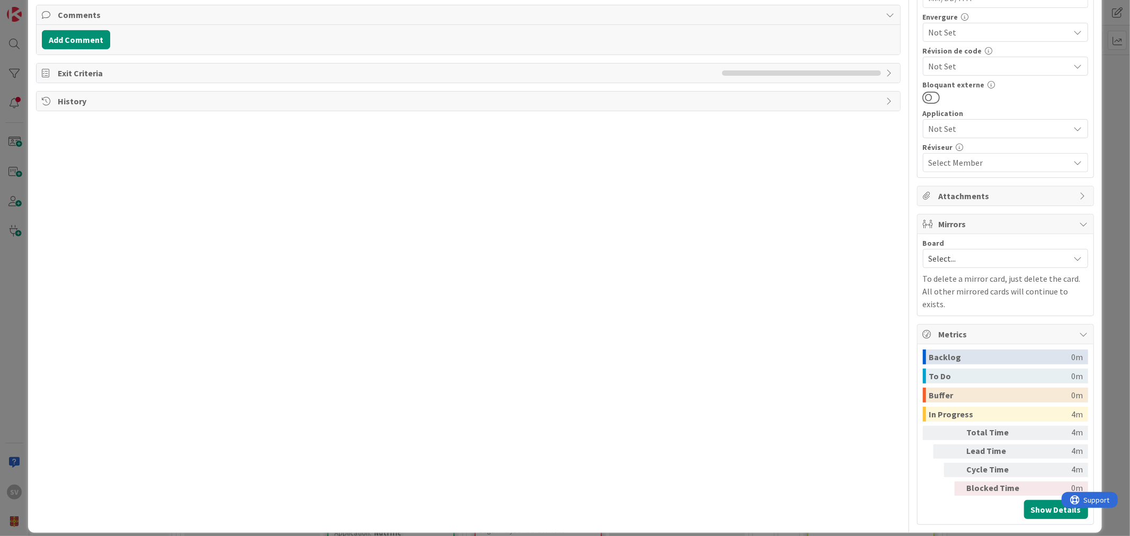  What do you see at coordinates (996, 433) in the screenshot?
I see `div: Total Time` at bounding box center [996, 433].